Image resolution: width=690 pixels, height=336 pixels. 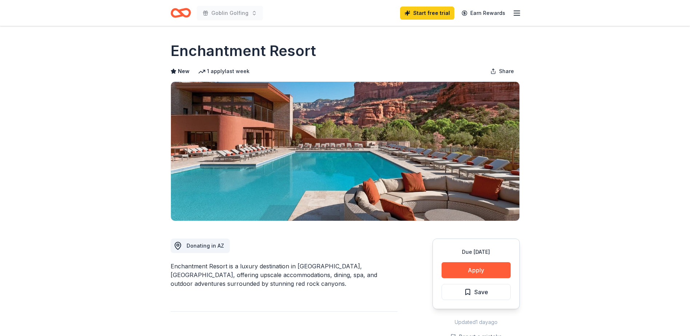 I want to click on a: Start free trial, so click(x=427, y=13).